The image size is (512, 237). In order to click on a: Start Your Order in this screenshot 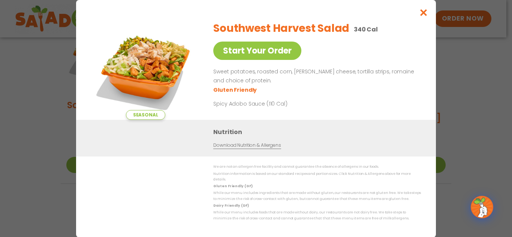, I will do `click(257, 51)`.